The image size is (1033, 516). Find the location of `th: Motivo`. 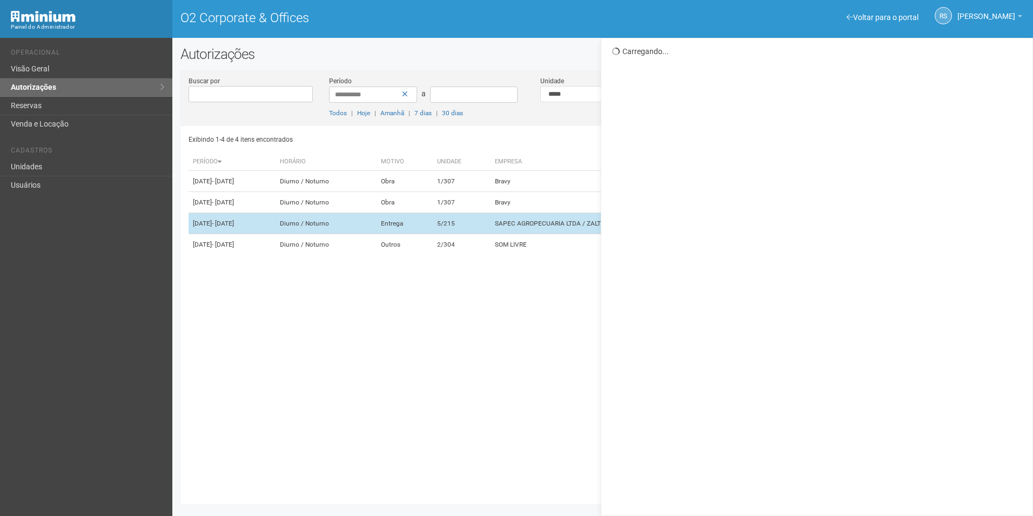

th: Motivo is located at coordinates (404, 162).